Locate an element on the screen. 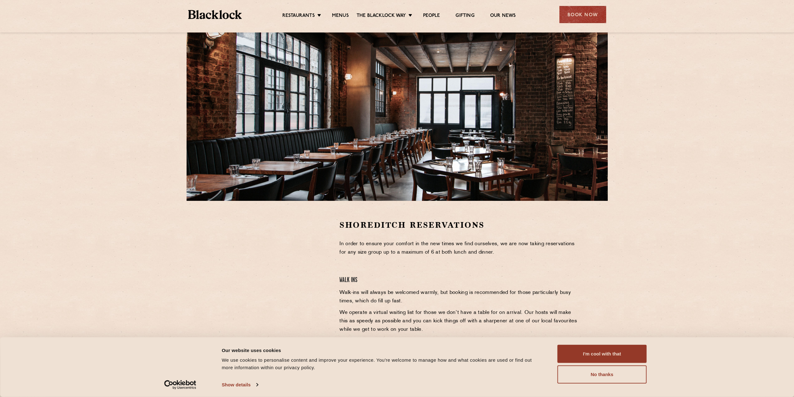 The width and height of the screenshot is (794, 397). a: Gifting is located at coordinates (465, 16).